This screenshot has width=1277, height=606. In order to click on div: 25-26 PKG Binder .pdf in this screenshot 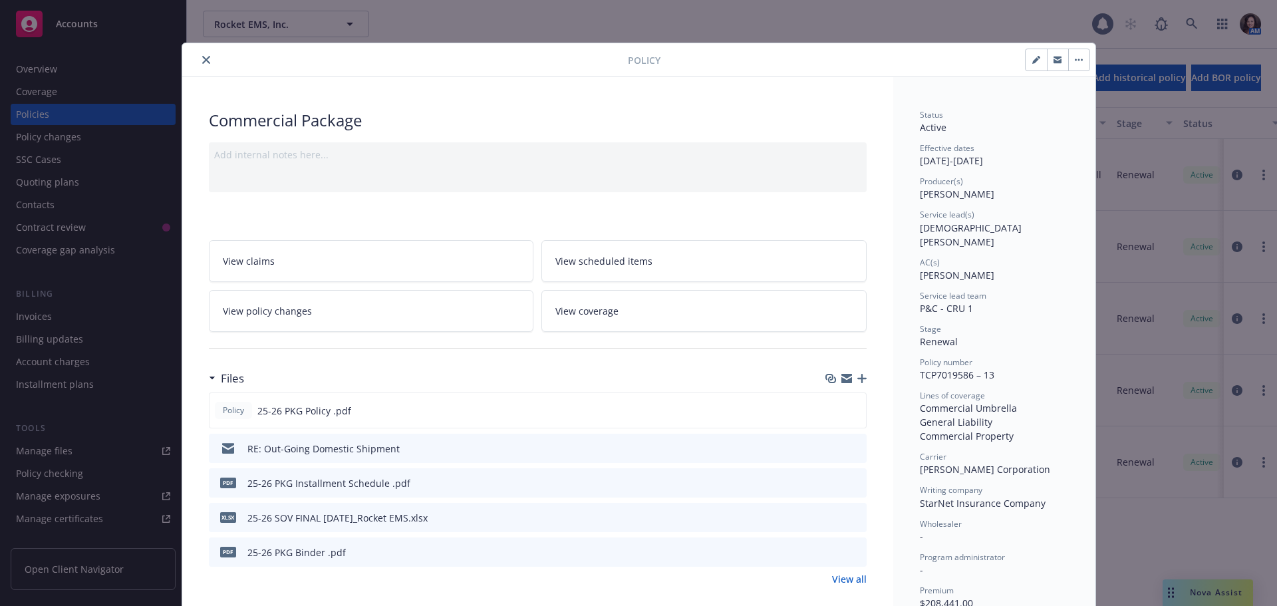, I will do `click(297, 552)`.